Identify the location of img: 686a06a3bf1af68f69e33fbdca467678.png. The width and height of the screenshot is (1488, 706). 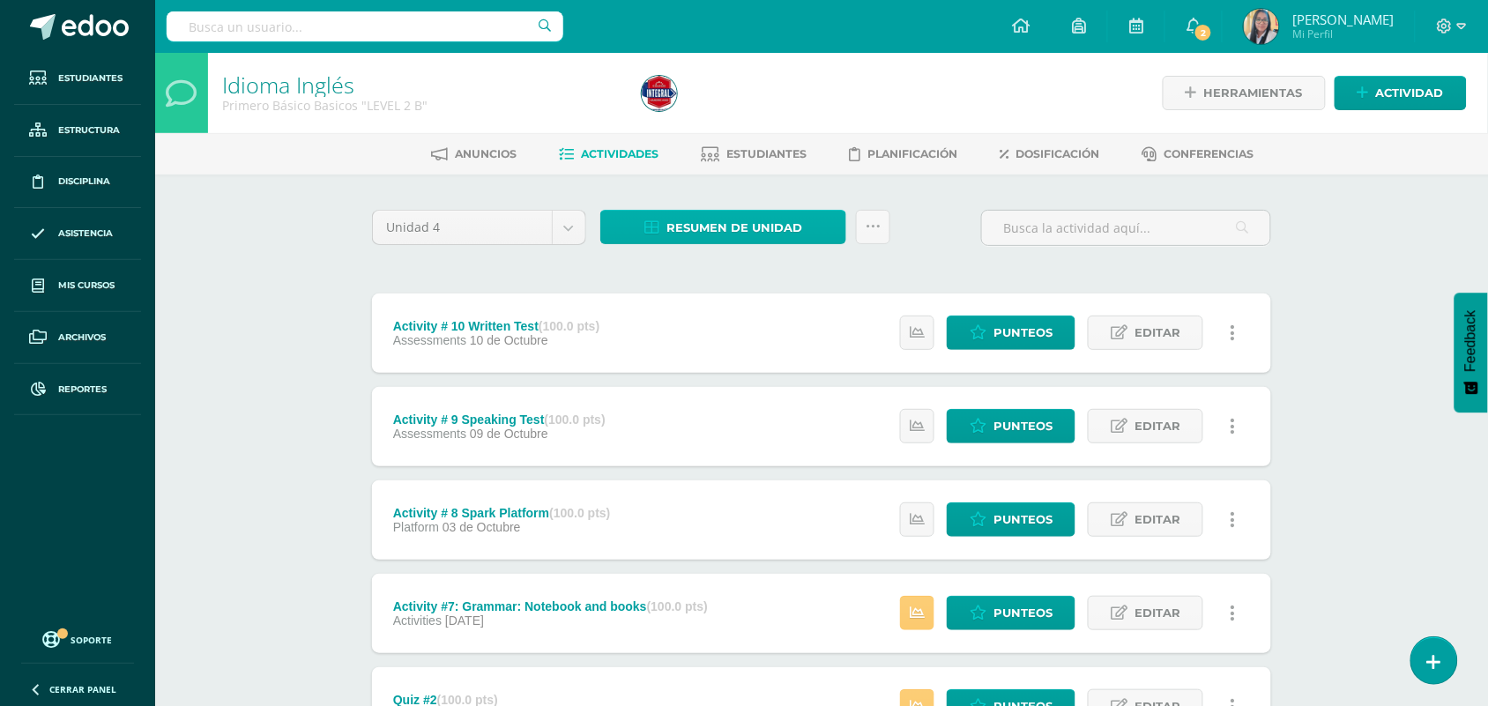
(1261, 26).